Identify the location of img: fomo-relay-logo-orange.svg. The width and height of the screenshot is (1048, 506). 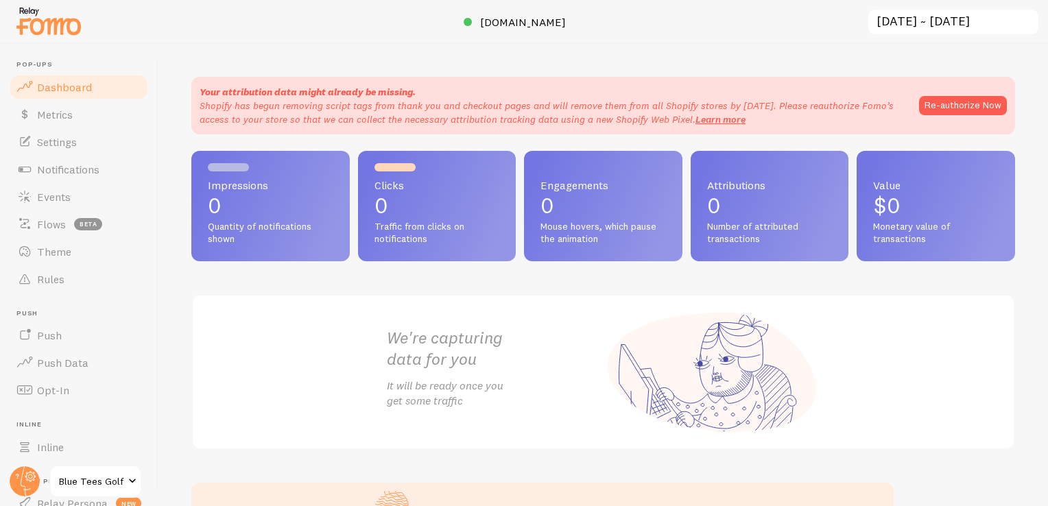
(49, 21).